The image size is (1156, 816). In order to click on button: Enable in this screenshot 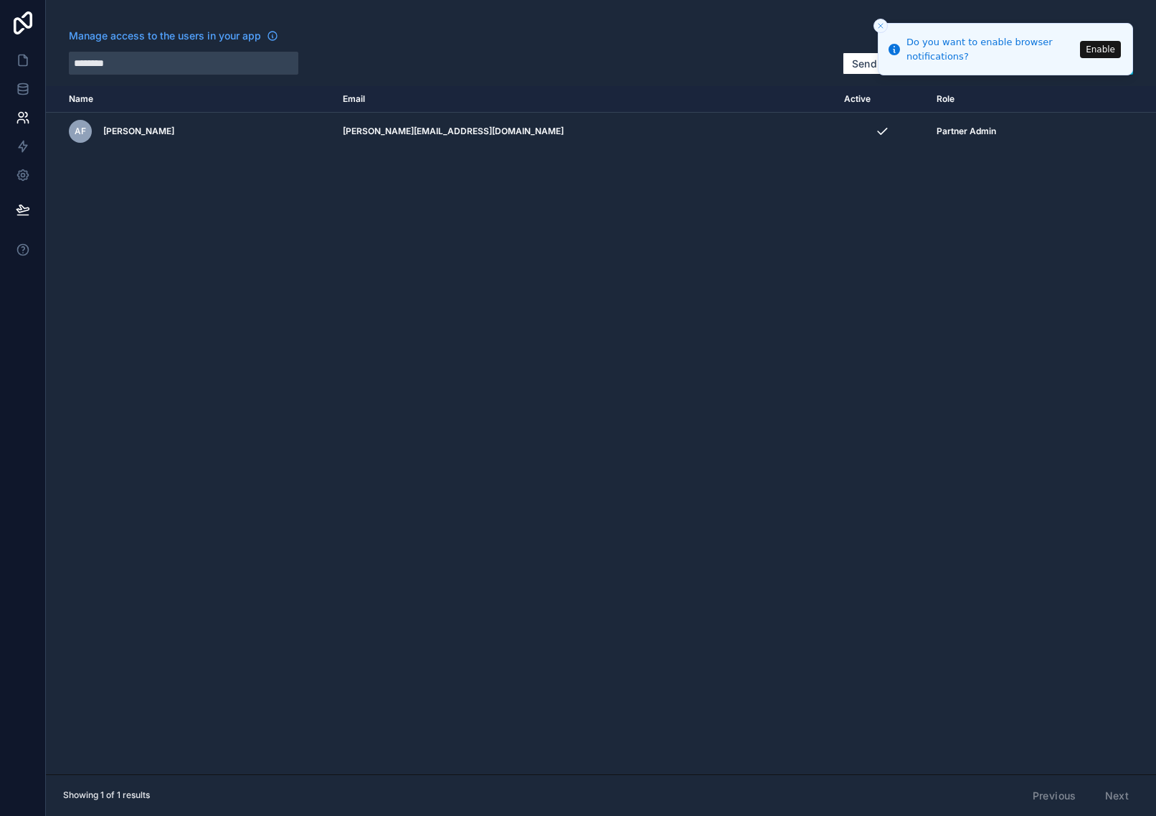, I will do `click(1100, 49)`.